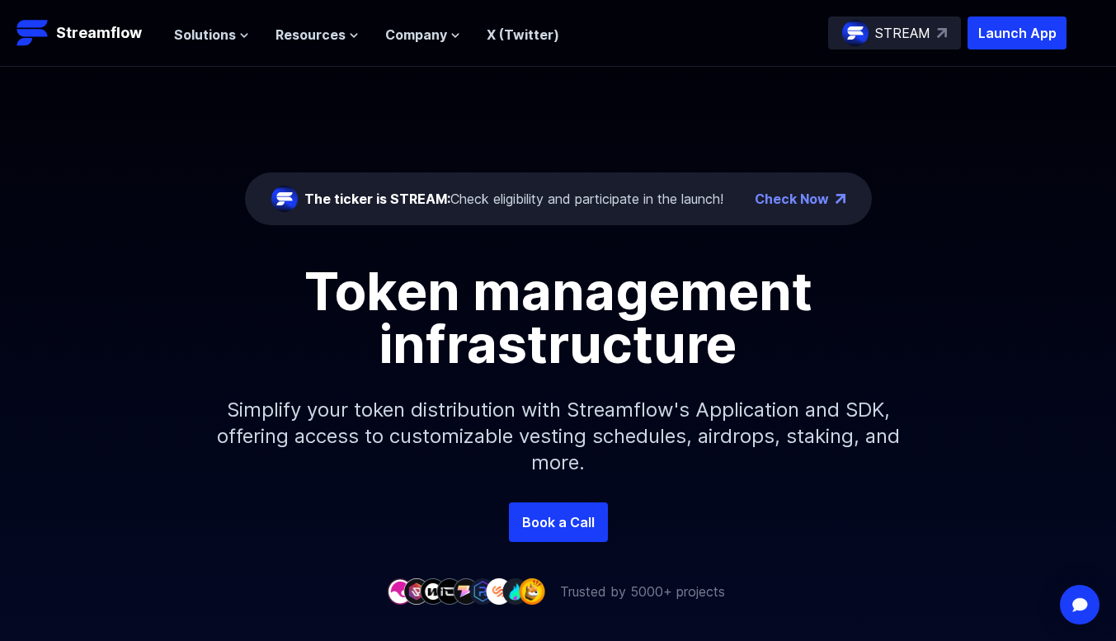 This screenshot has width=1116, height=641. Describe the element at coordinates (1017, 33) in the screenshot. I see `a: Launch App` at that location.